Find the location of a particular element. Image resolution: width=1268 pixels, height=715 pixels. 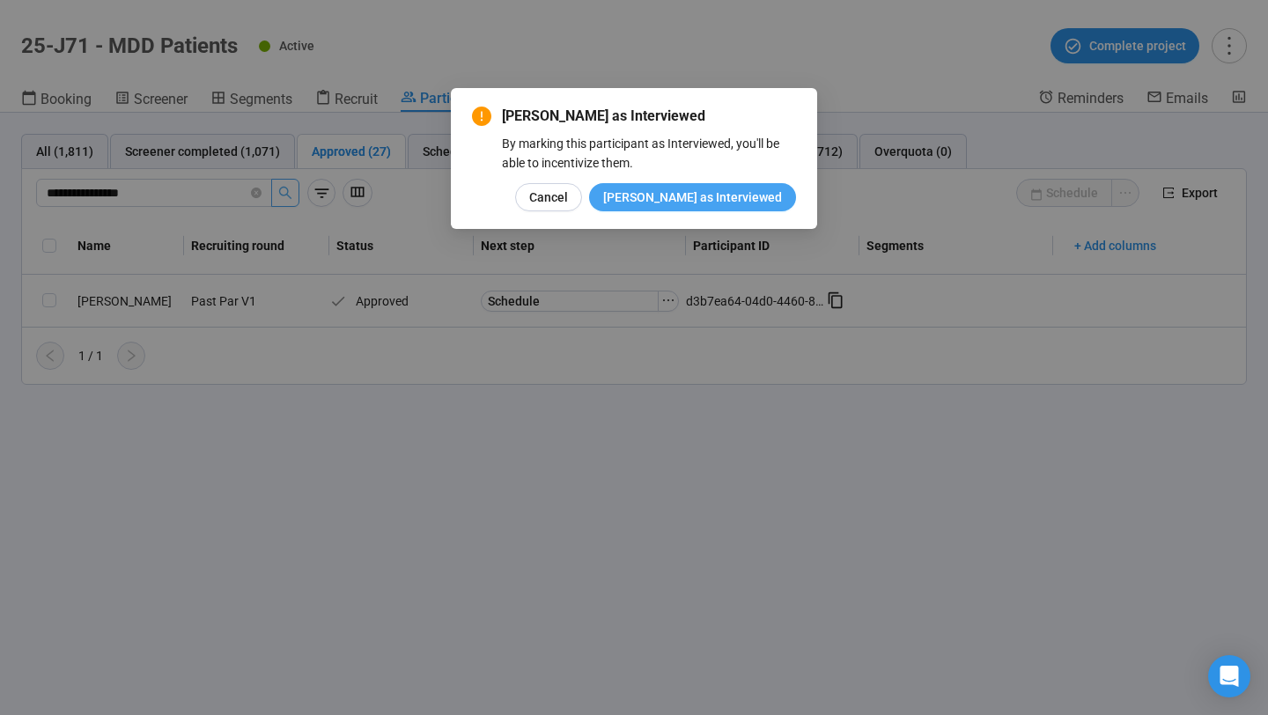

button: Cancel is located at coordinates (549, 197).